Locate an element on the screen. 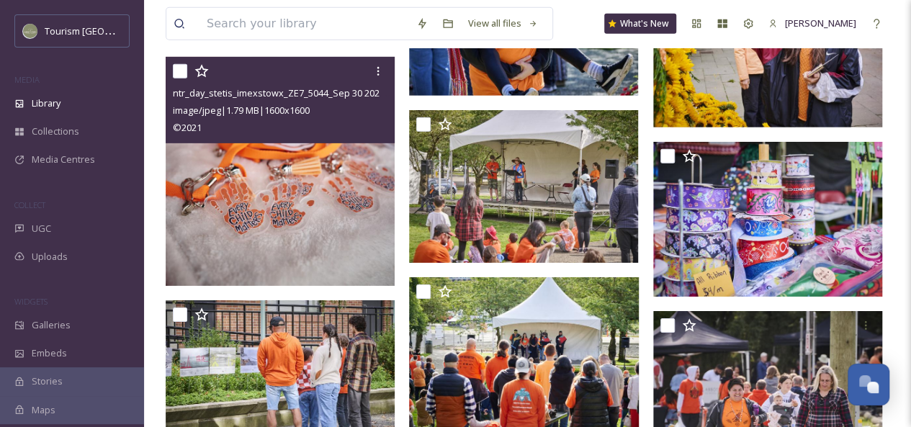 This screenshot has height=427, width=911. div: View all files is located at coordinates (503, 23).